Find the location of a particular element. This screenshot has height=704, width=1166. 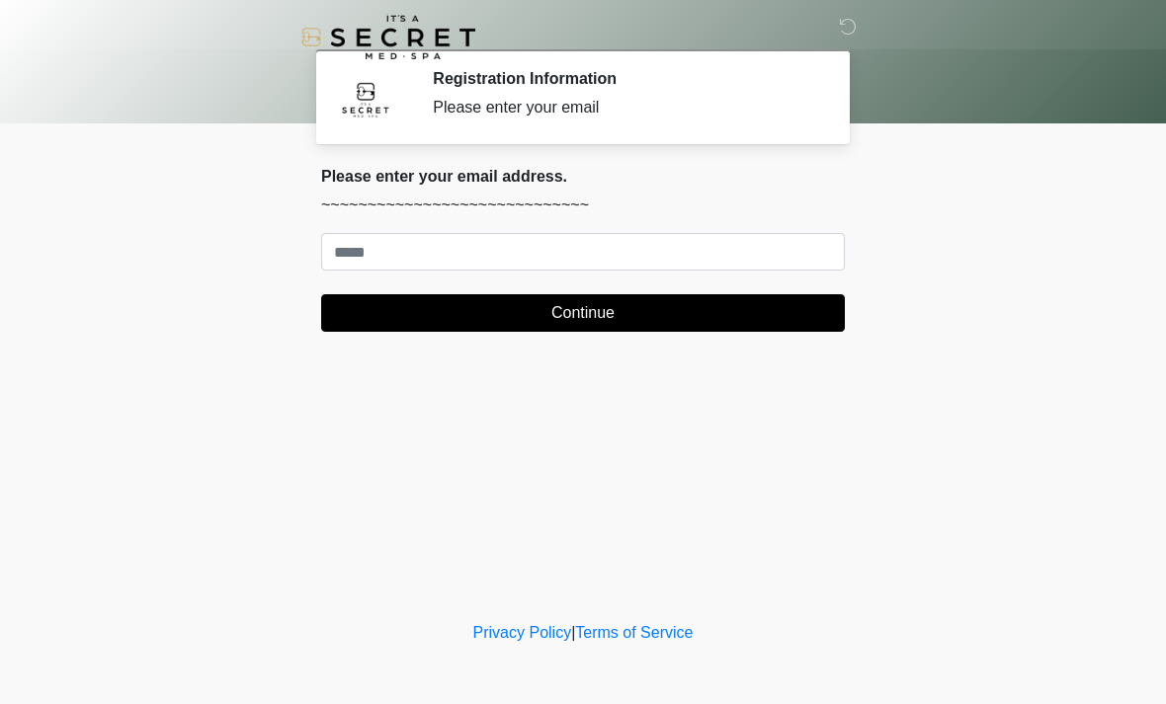

button: Continue is located at coordinates (583, 313).